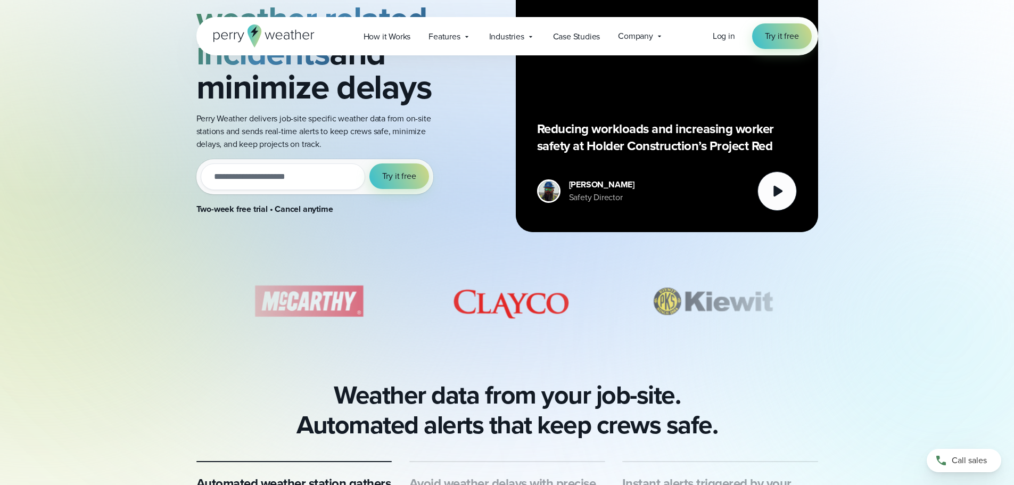 This screenshot has width=1014, height=485. Describe the element at coordinates (507, 37) in the screenshot. I see `span: Industries` at that location.